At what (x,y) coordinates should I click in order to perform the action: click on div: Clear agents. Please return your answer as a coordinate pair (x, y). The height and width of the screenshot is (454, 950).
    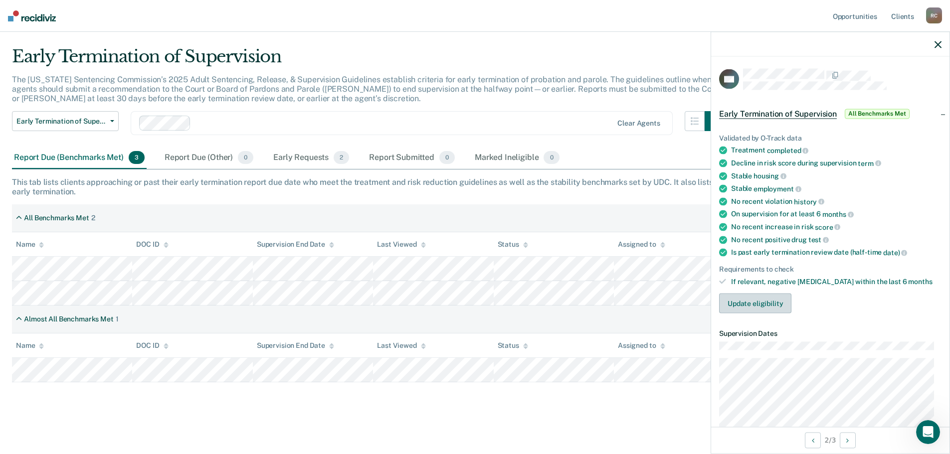
    Looking at the image, I should click on (638, 123).